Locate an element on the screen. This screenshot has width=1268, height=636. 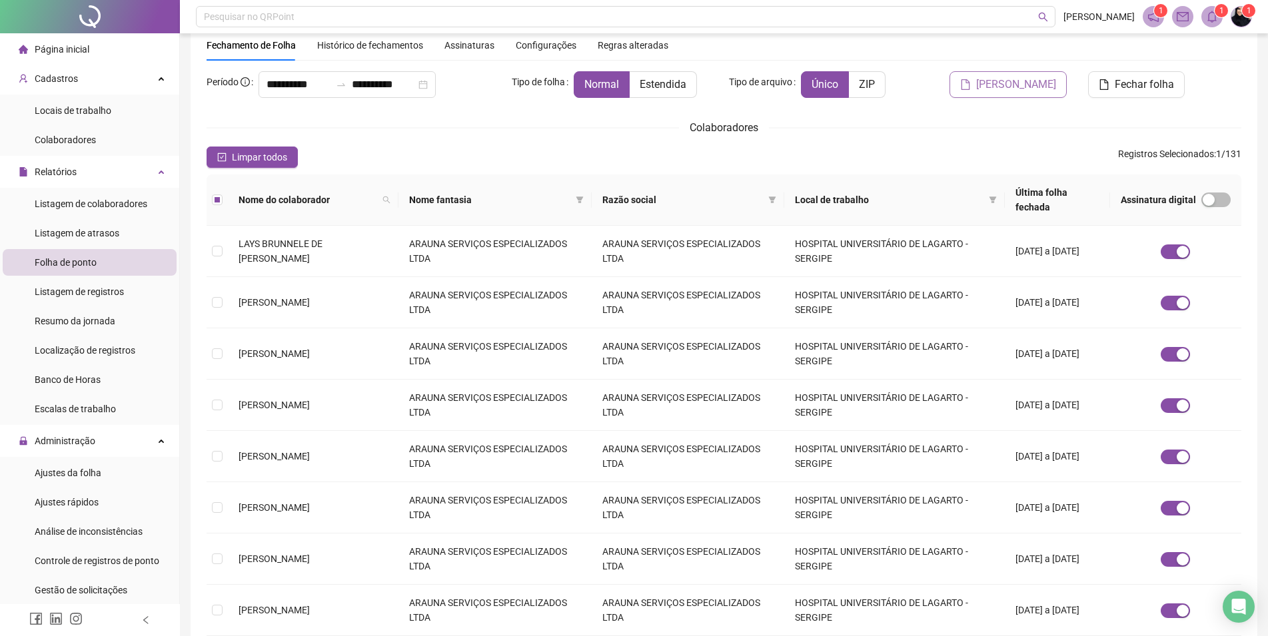
span: info-circle is located at coordinates (245, 82).